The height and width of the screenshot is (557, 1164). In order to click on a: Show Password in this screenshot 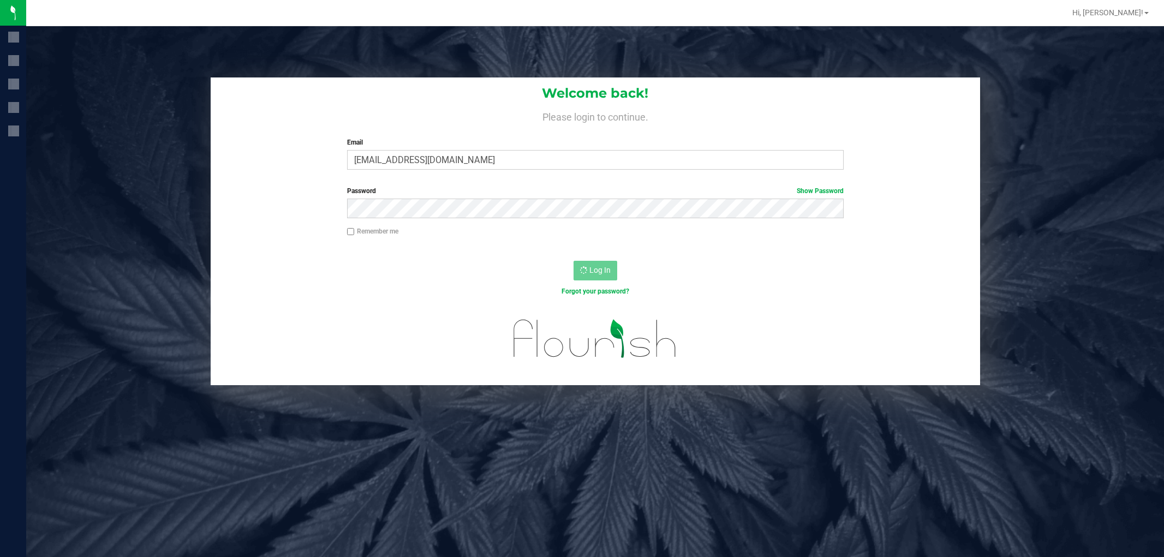, I will do `click(820, 191)`.